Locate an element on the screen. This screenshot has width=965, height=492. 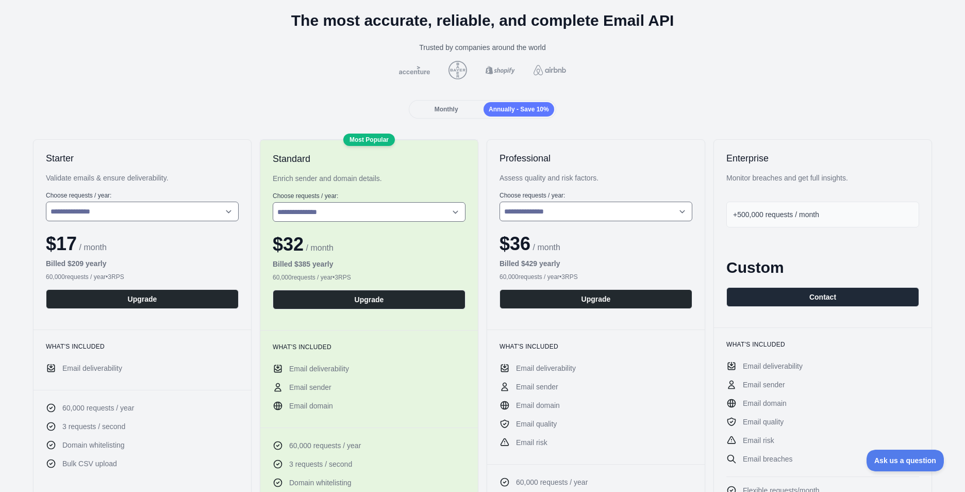
div: Assess quality and risk factors. is located at coordinates (596, 178).